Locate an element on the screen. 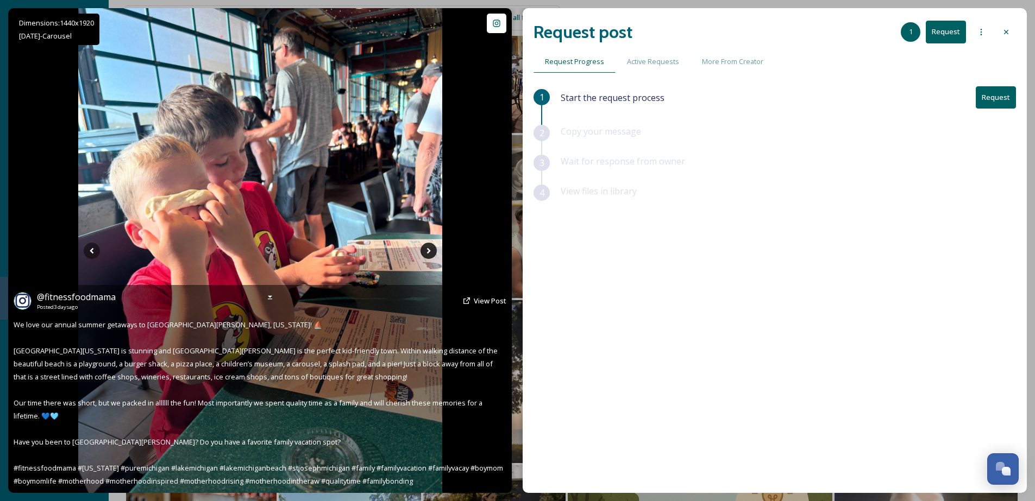 The width and height of the screenshot is (1035, 501). span: View files in library is located at coordinates (599, 191).